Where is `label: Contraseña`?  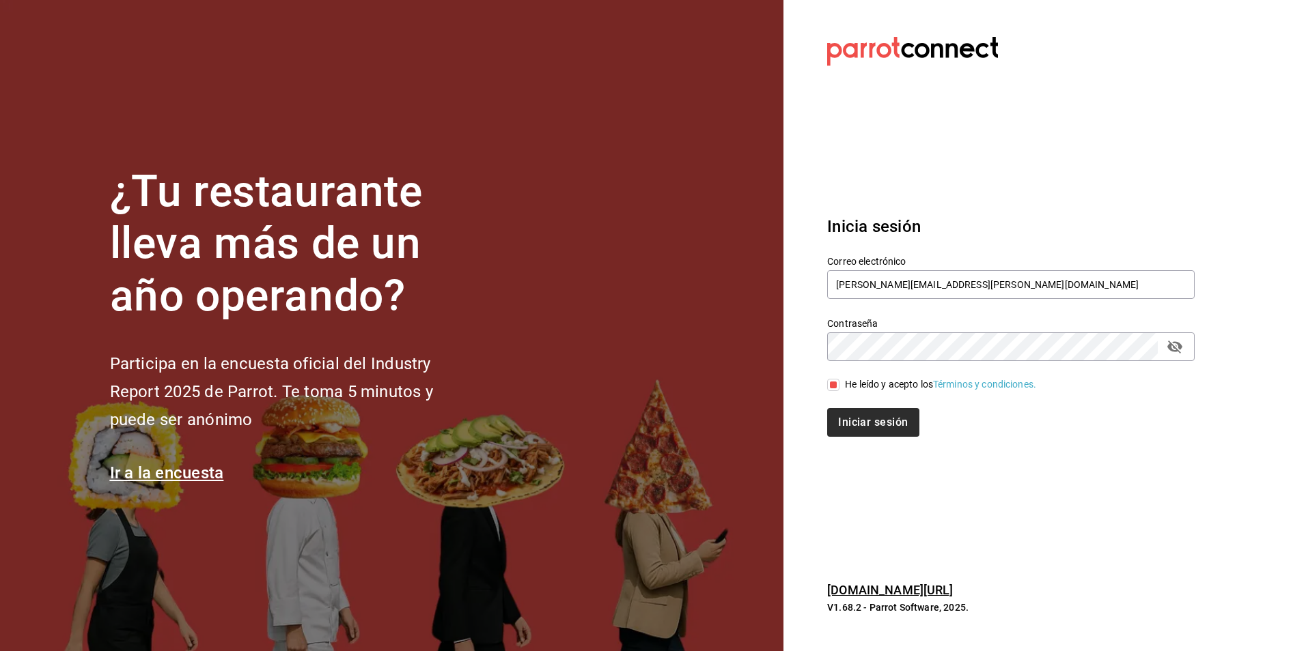 label: Contraseña is located at coordinates (1011, 323).